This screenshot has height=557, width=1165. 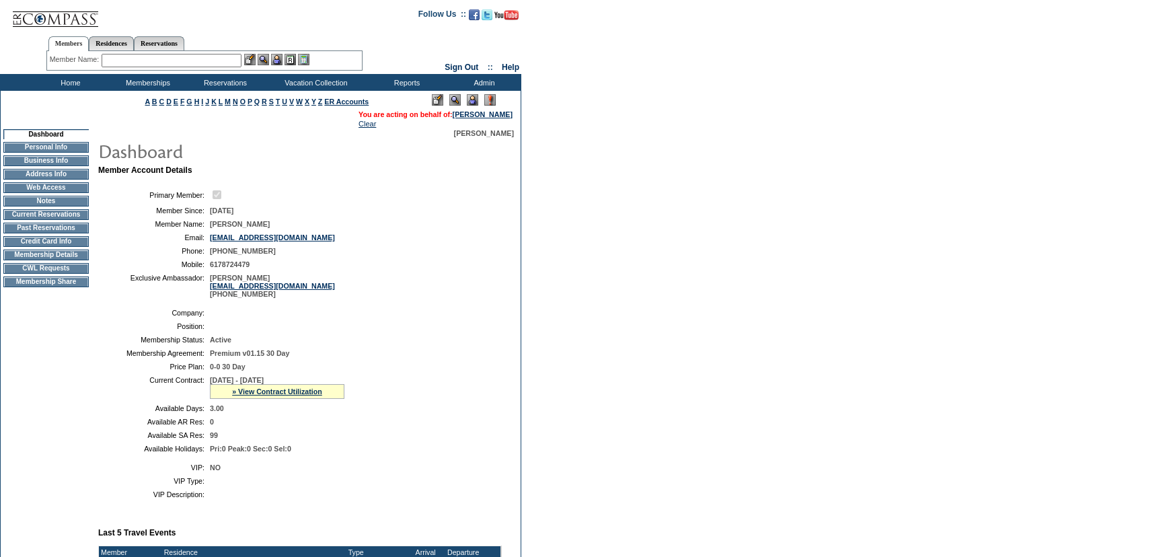 I want to click on td: Mobile:, so click(x=154, y=264).